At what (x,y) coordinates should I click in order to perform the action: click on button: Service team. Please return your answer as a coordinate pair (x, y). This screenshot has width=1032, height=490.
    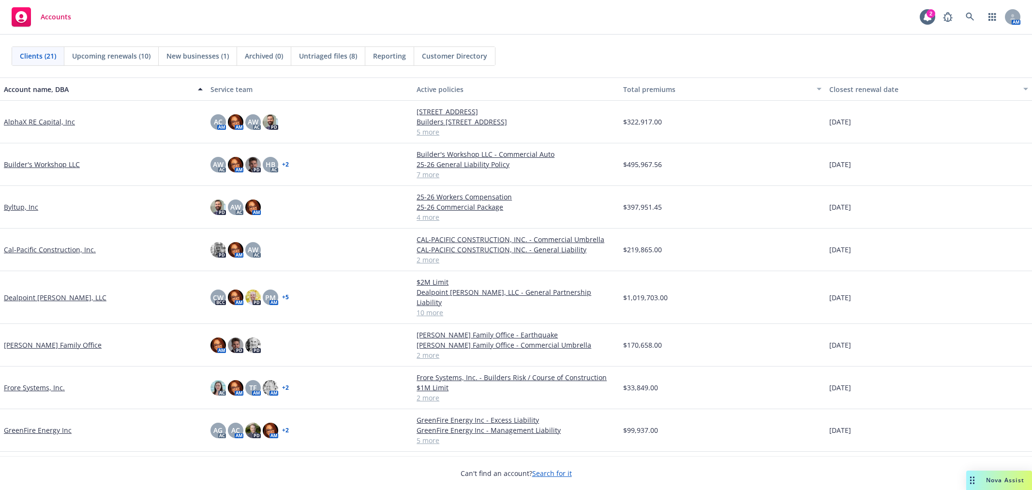
    Looking at the image, I should click on (310, 89).